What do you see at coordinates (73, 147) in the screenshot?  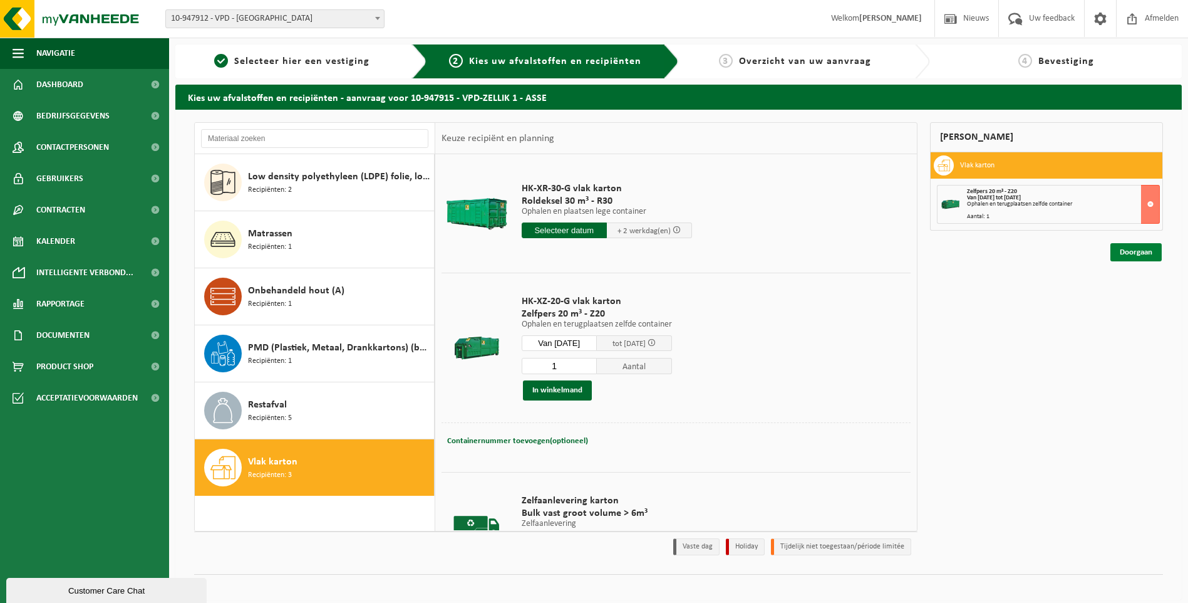 I see `span: Contactpersonen` at bounding box center [73, 147].